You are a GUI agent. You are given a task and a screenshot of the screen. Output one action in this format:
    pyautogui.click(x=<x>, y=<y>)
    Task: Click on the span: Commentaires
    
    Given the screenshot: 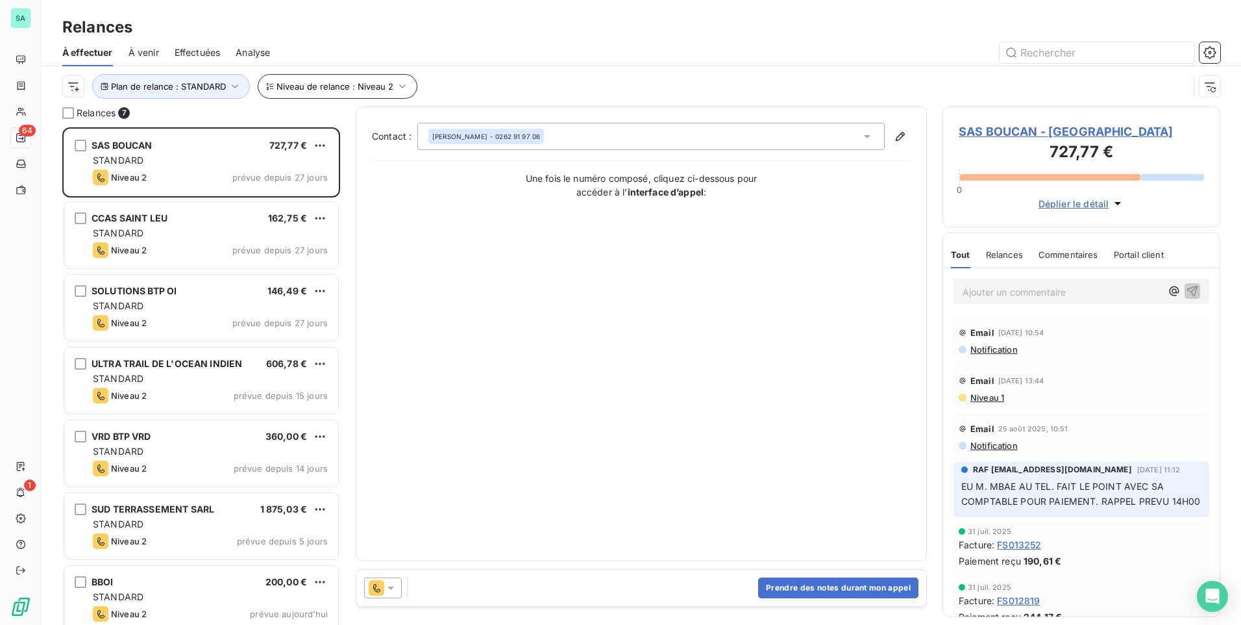 What is the action you would take?
    pyautogui.click(x=1069, y=254)
    